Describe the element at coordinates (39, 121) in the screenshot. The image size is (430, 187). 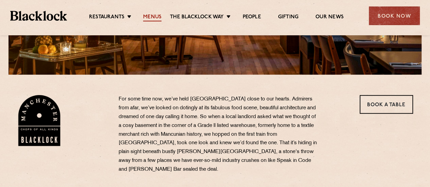
I see `img: BL_Manchester_Logo-bleed.png` at that location.